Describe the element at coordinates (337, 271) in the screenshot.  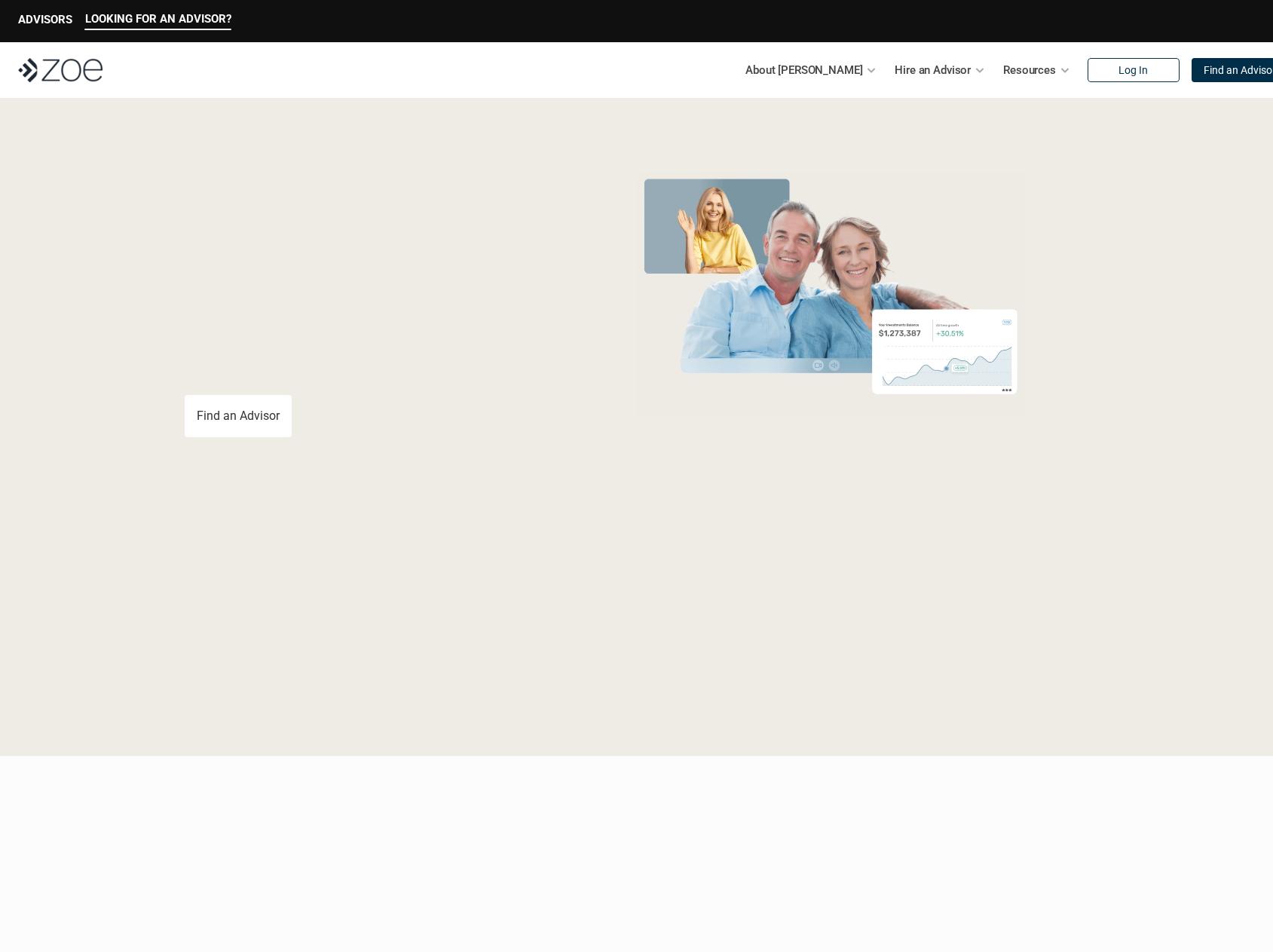
I see `span: with a Financial Advisor` at that location.